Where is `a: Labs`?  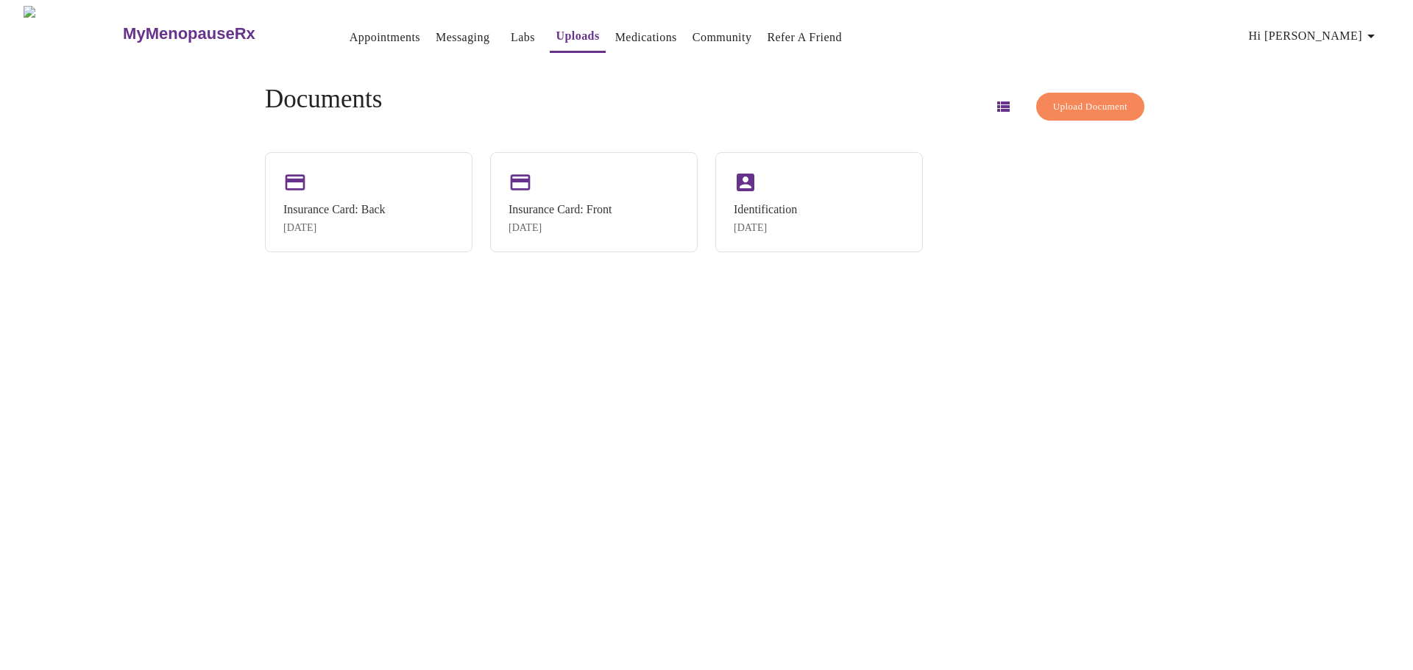 a: Labs is located at coordinates (523, 38).